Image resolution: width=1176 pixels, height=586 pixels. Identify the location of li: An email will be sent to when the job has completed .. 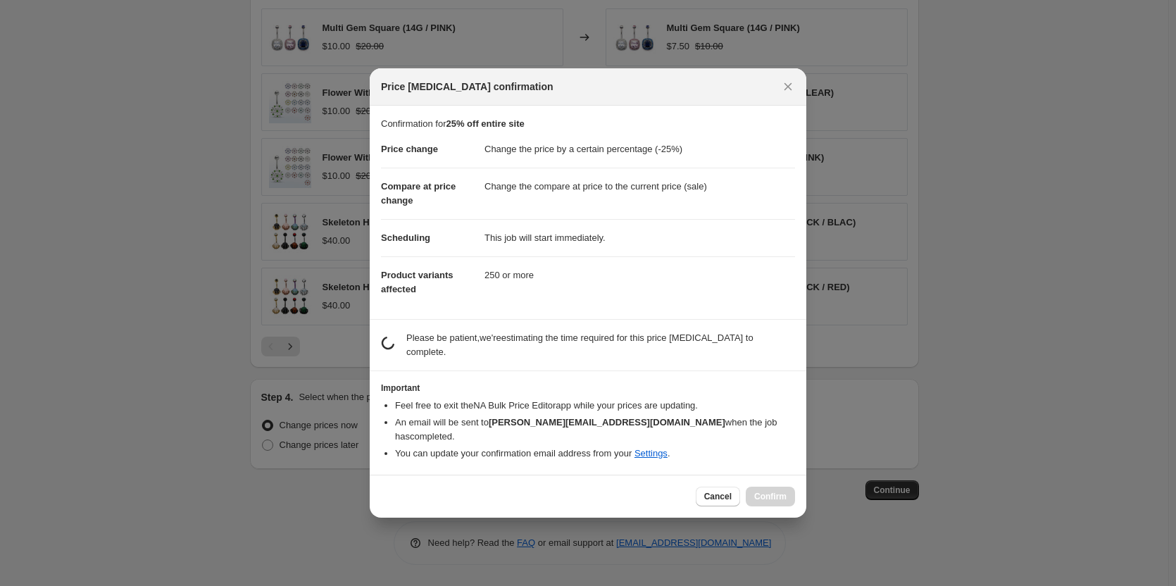
(595, 430).